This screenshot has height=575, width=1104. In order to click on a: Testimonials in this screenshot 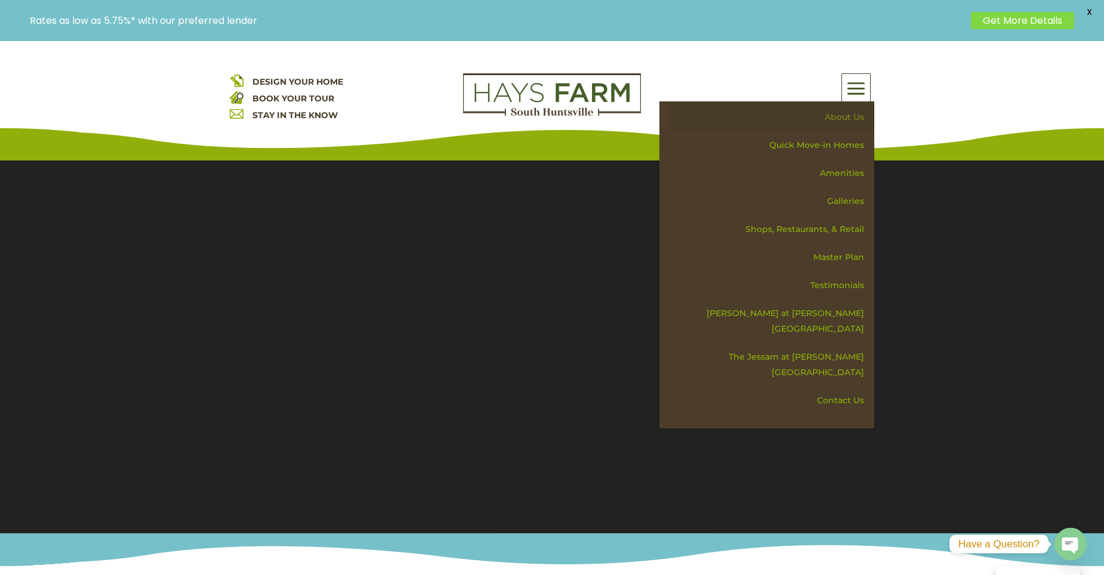, I will do `click(771, 285)`.